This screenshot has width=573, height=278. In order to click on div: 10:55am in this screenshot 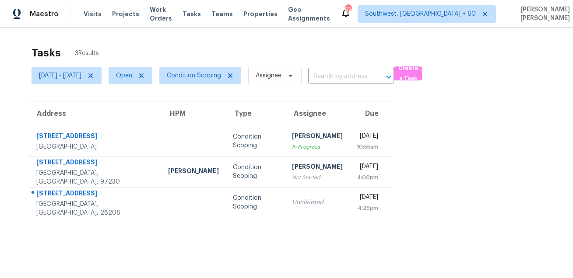, I will do `click(367, 147)`.